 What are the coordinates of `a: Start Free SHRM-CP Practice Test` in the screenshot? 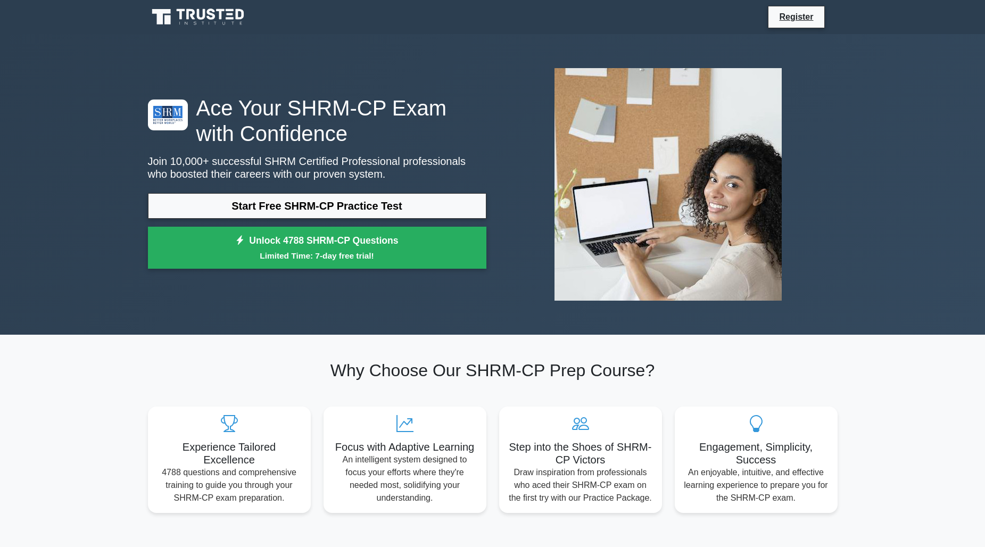 It's located at (317, 206).